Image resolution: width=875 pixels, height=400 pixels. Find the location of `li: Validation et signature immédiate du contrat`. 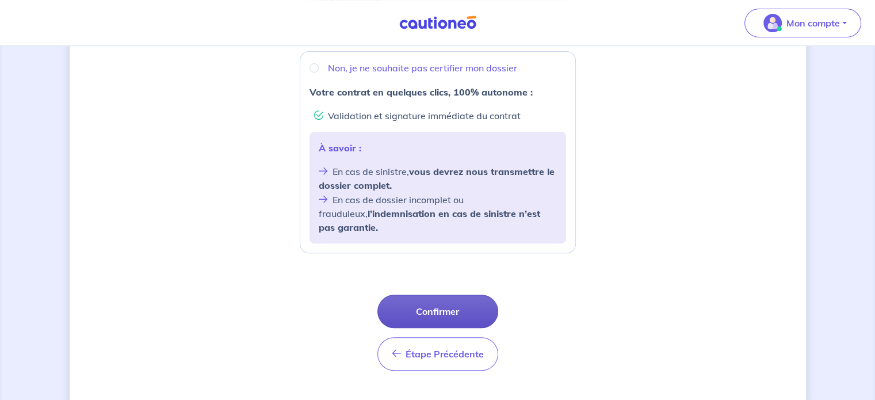

li: Validation et signature immédiate du contrat is located at coordinates (440, 115).